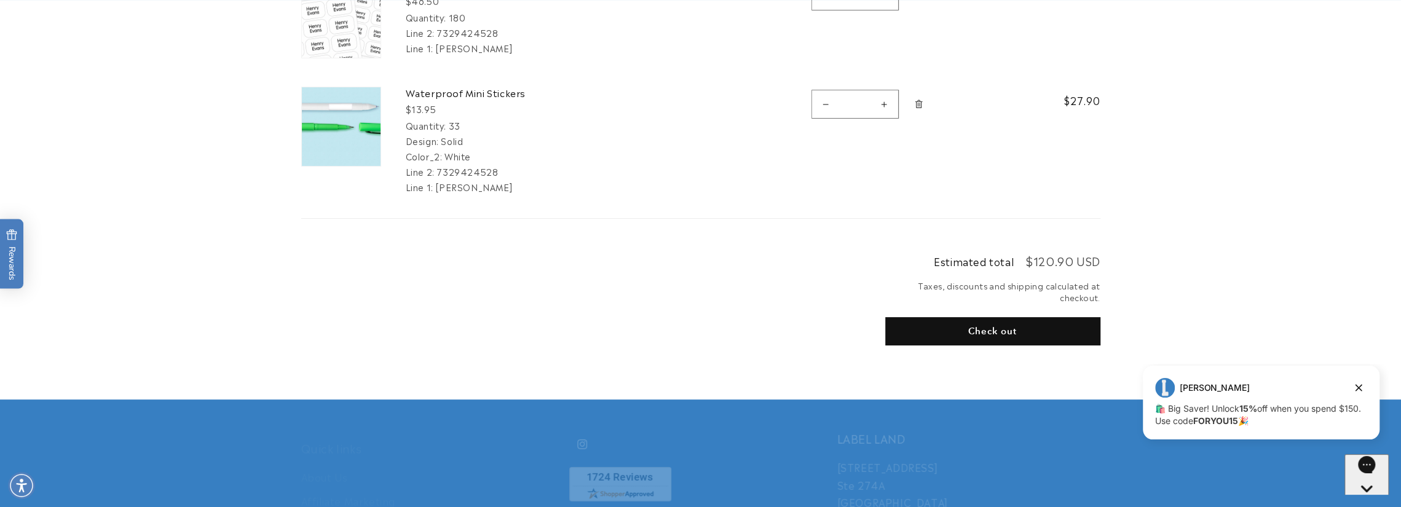 The width and height of the screenshot is (1401, 507). Describe the element at coordinates (993, 331) in the screenshot. I see `button: Check out` at that location.